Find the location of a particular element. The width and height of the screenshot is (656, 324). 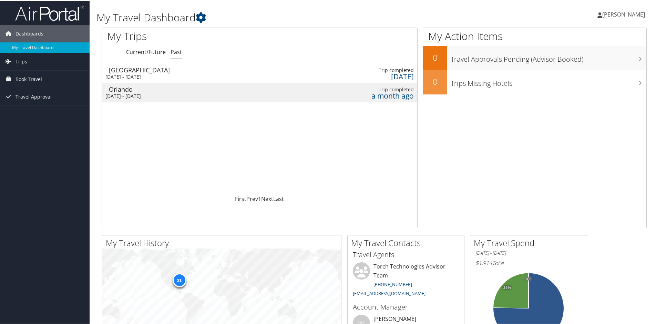

h3: Trips Missing Hotels is located at coordinates (548, 81).